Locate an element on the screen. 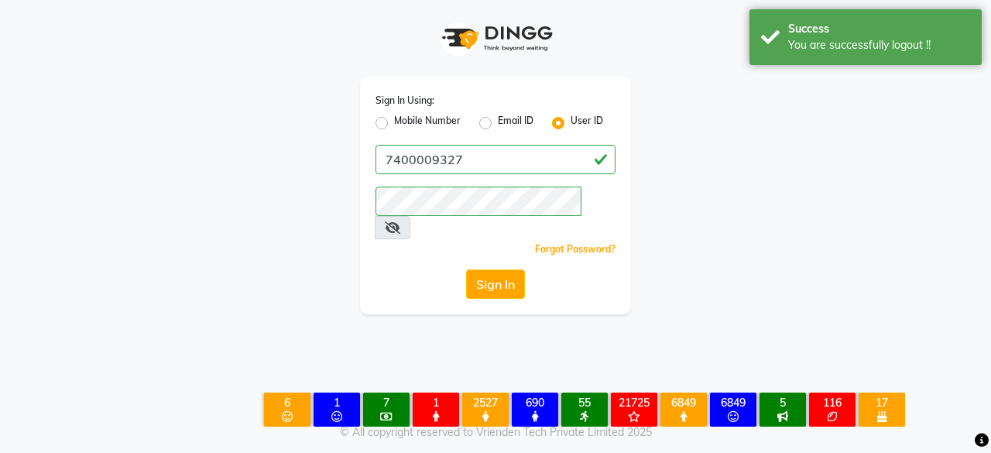  label: Sign In Using: is located at coordinates (405, 101).